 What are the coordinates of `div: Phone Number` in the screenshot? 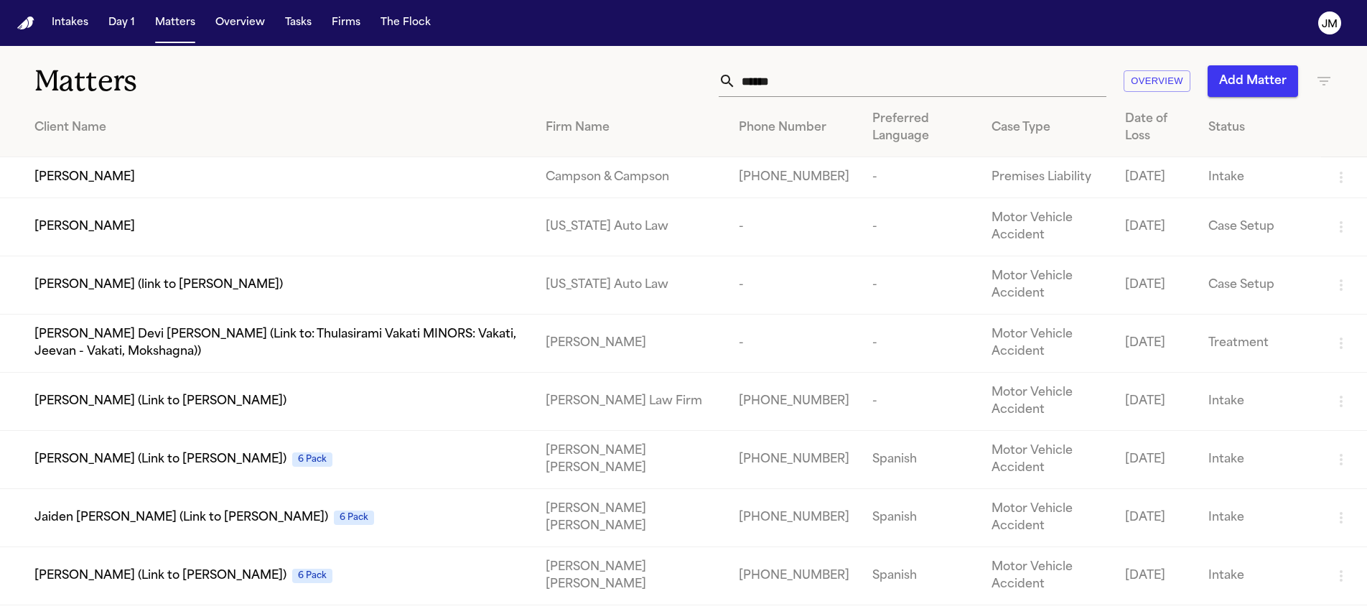 It's located at (794, 128).